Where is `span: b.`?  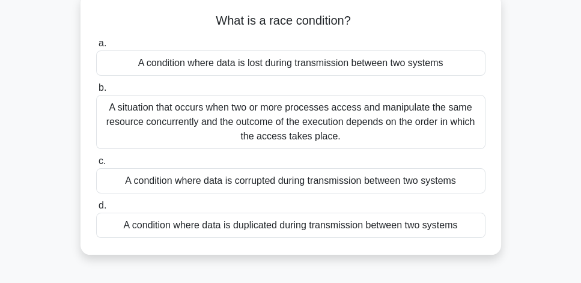
span: b. is located at coordinates (102, 87).